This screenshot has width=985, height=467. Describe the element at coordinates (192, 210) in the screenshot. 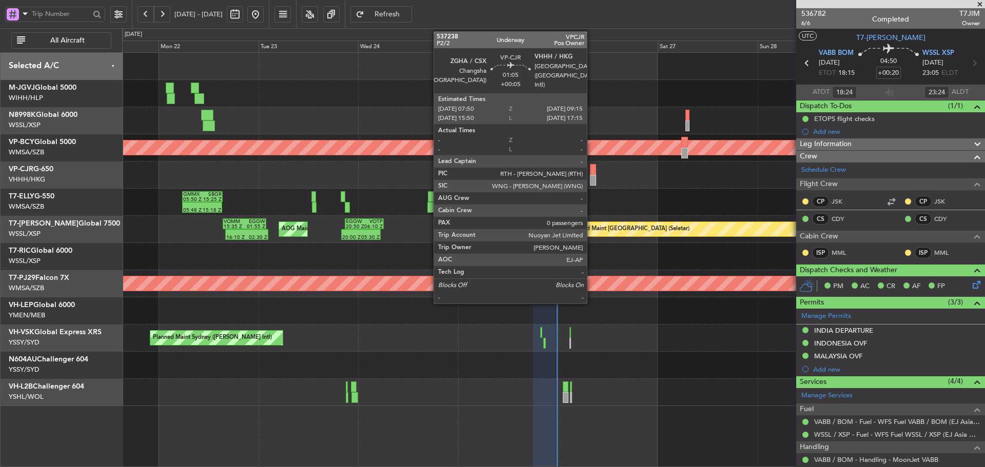

I see `div: 05:48 Z` at that location.